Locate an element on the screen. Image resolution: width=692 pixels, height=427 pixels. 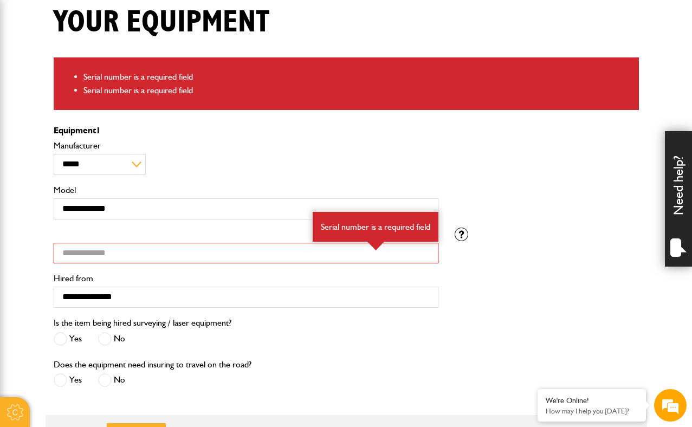
label: Manufacturer is located at coordinates (246, 146).